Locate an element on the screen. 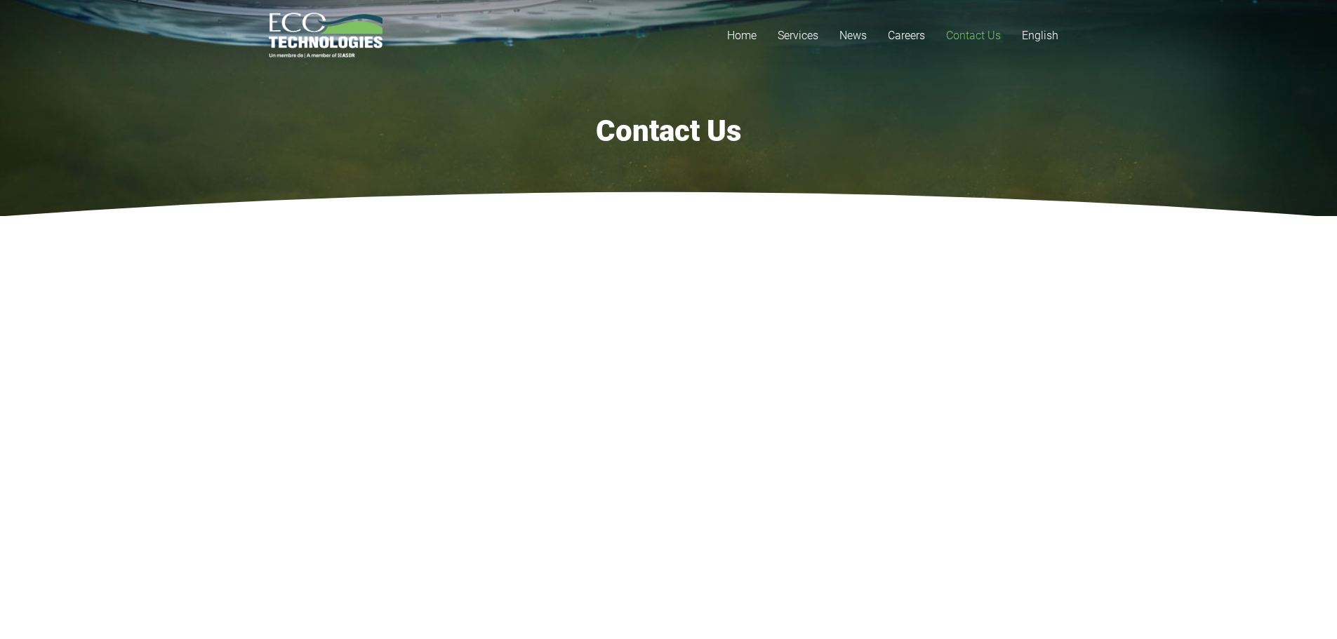 This screenshot has width=1337, height=639. span: News is located at coordinates (853, 35).